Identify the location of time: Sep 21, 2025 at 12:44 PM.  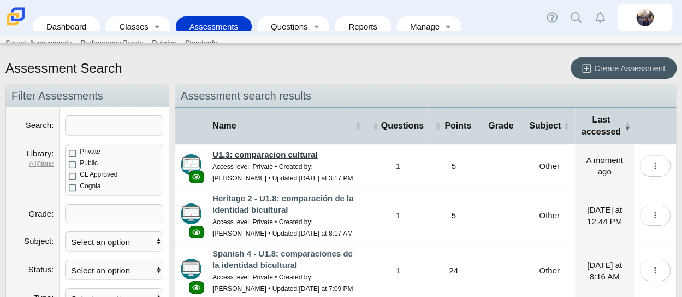
(604, 215).